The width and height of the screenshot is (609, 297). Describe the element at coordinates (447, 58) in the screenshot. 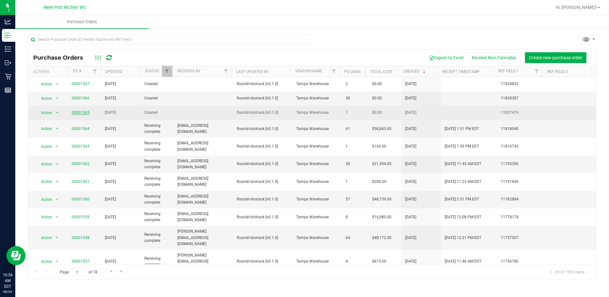

I see `button: Export to Excel` at that location.